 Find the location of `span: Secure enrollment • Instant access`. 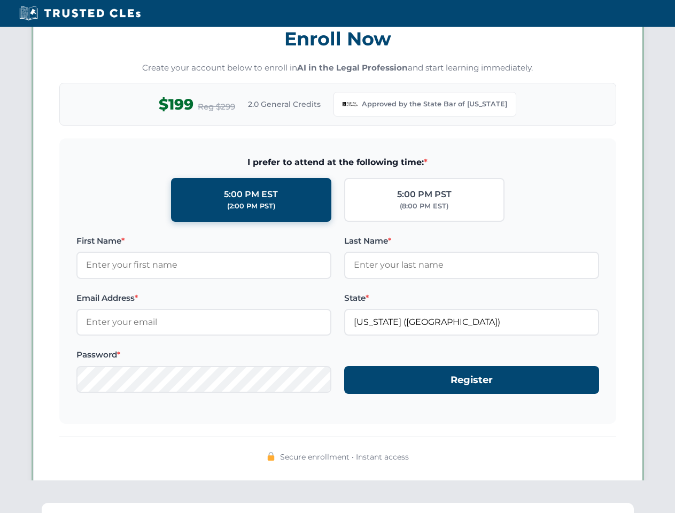

span: Secure enrollment • Instant access is located at coordinates (344, 457).